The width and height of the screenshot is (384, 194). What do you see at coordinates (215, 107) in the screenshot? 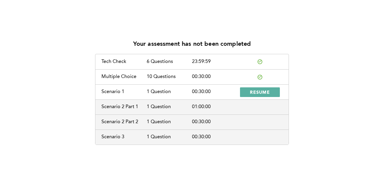
I see `div: 01:00:00` at bounding box center [215, 107].